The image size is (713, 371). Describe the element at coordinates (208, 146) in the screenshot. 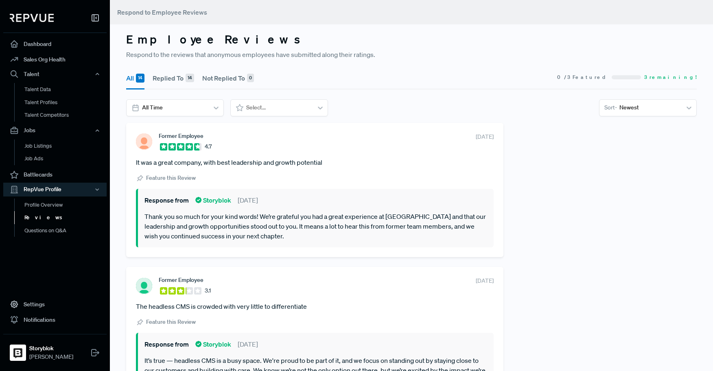

I see `span: 4.7` at that location.